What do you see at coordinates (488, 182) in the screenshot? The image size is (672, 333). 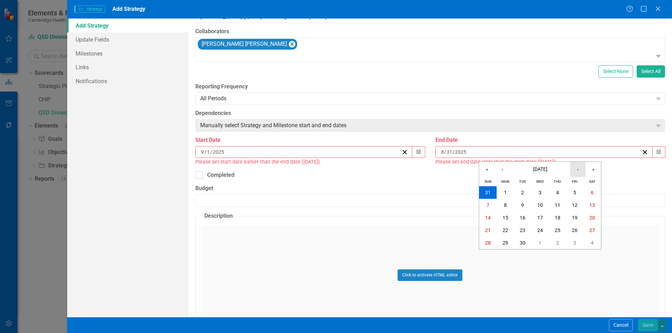 I see `abbr: Sunday` at bounding box center [488, 182].